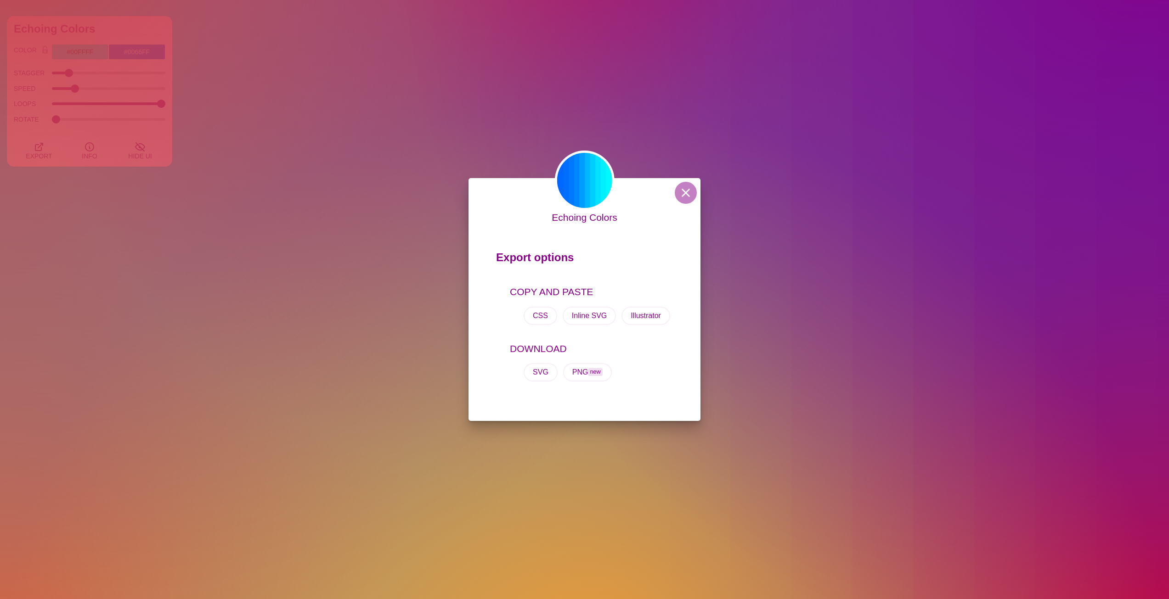 This screenshot has width=1169, height=599. I want to click on p: DOWNLOAD, so click(591, 349).